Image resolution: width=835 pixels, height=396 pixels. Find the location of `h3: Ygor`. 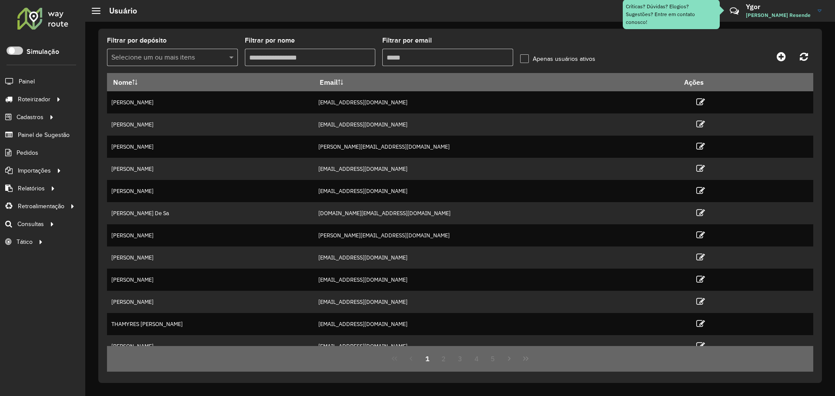

h3: Ygor is located at coordinates (778, 7).